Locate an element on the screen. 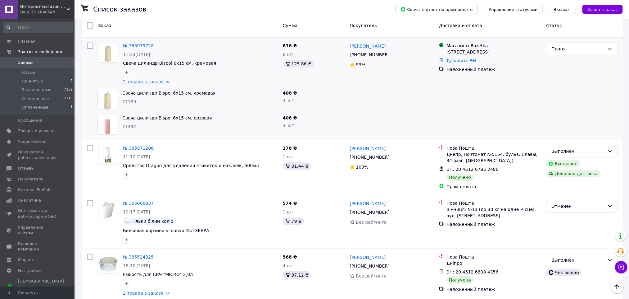 Image resolution: width=629 pixels, height=299 pixels. span: Управление сайтом is located at coordinates (38, 230).